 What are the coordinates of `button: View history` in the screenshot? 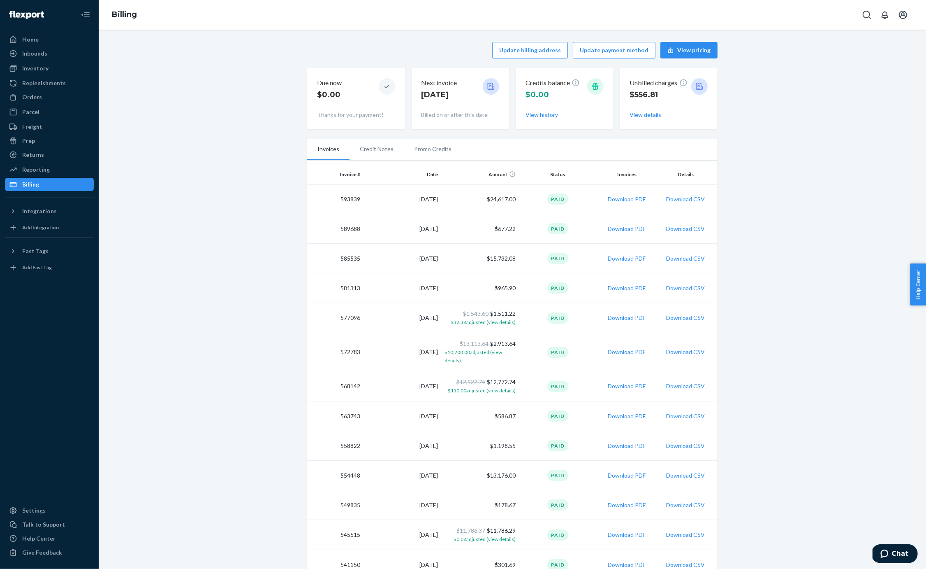 It's located at (542, 115).